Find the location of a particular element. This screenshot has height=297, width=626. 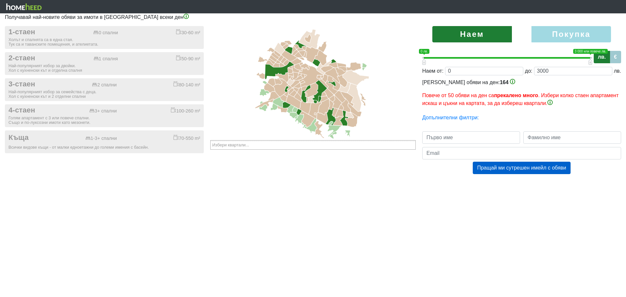

div: Най-популярният избор за семейства с деца. Хол с кухненски кът и 2 отделни спални is located at coordinates (104, 94).